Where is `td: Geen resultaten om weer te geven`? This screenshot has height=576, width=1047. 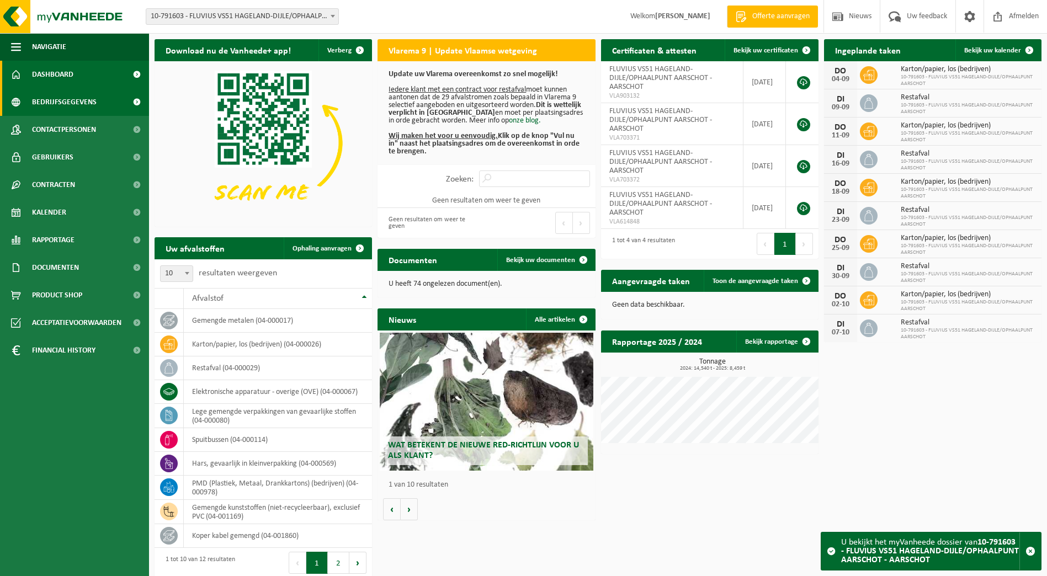
td: Geen resultaten om weer te geven is located at coordinates (486, 200).